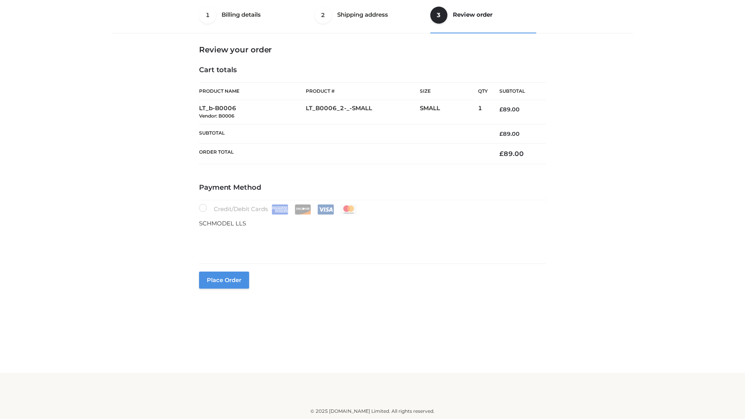 This screenshot has height=419, width=745. Describe the element at coordinates (372, 188) in the screenshot. I see `h4: Payment Method` at that location.